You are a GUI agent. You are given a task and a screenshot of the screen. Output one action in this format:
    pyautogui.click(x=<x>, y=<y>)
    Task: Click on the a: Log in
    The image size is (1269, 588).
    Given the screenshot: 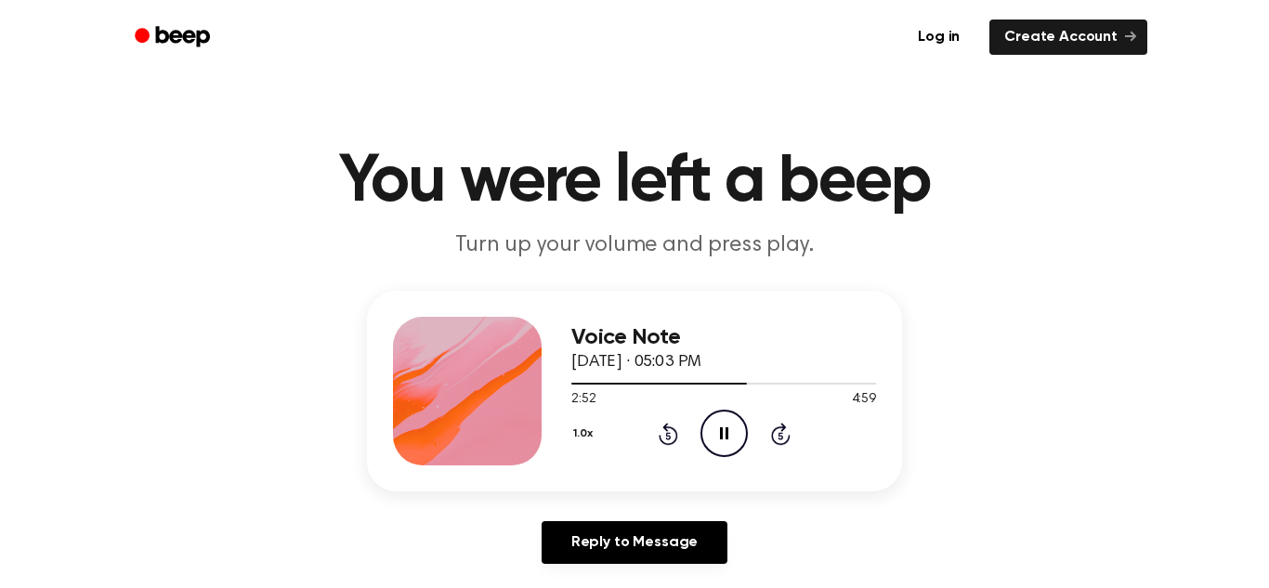 What is the action you would take?
    pyautogui.click(x=938, y=37)
    